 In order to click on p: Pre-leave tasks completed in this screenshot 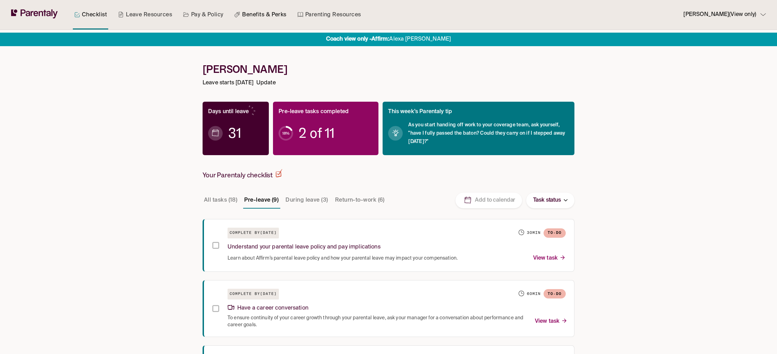, I will do `click(314, 112)`.